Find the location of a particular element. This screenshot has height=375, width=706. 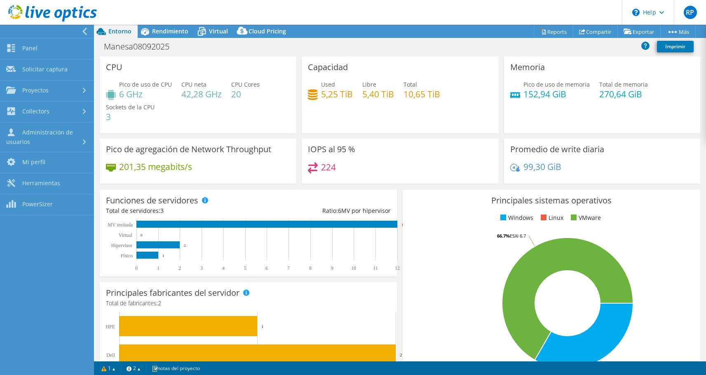

text: HPE is located at coordinates (110, 326).